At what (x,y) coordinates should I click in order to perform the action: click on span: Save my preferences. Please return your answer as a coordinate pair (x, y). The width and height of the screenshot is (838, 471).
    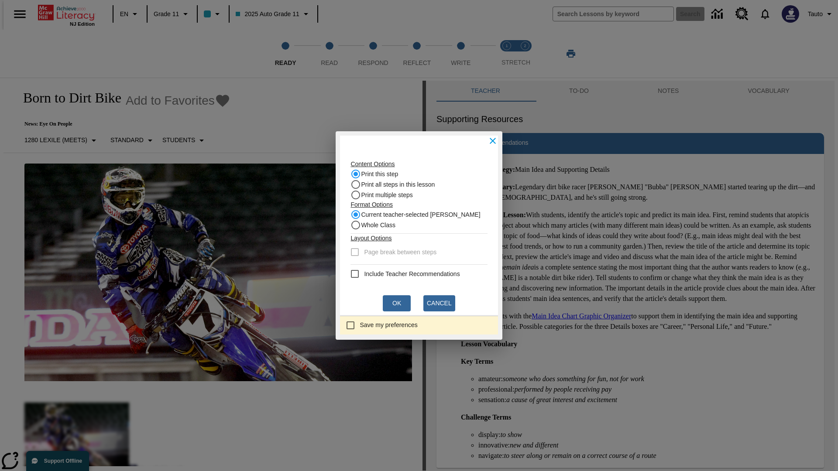
    Looking at the image, I should click on (388, 325).